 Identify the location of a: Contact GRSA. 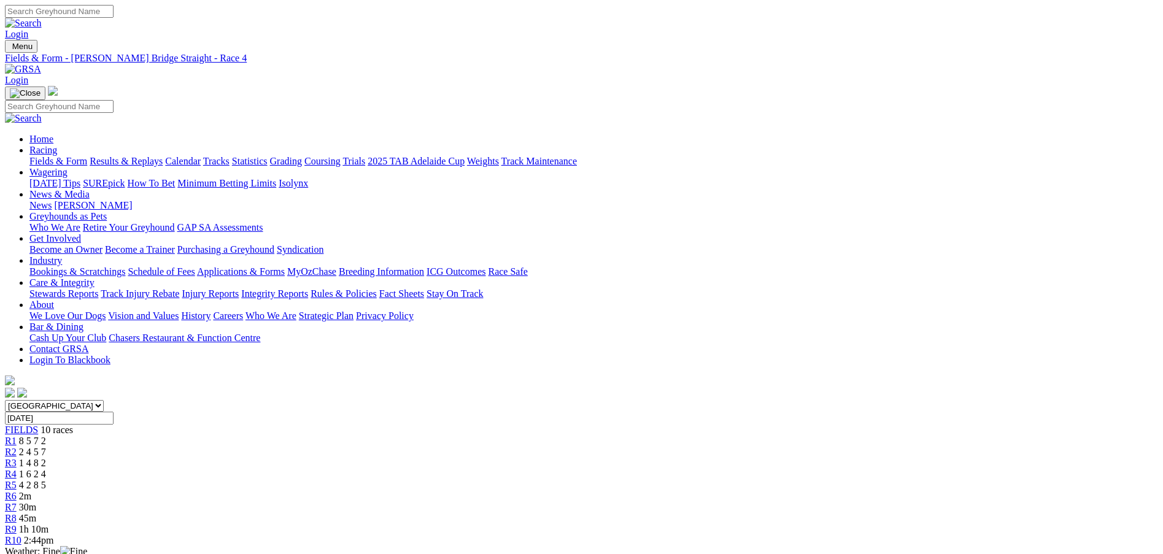
(59, 349).